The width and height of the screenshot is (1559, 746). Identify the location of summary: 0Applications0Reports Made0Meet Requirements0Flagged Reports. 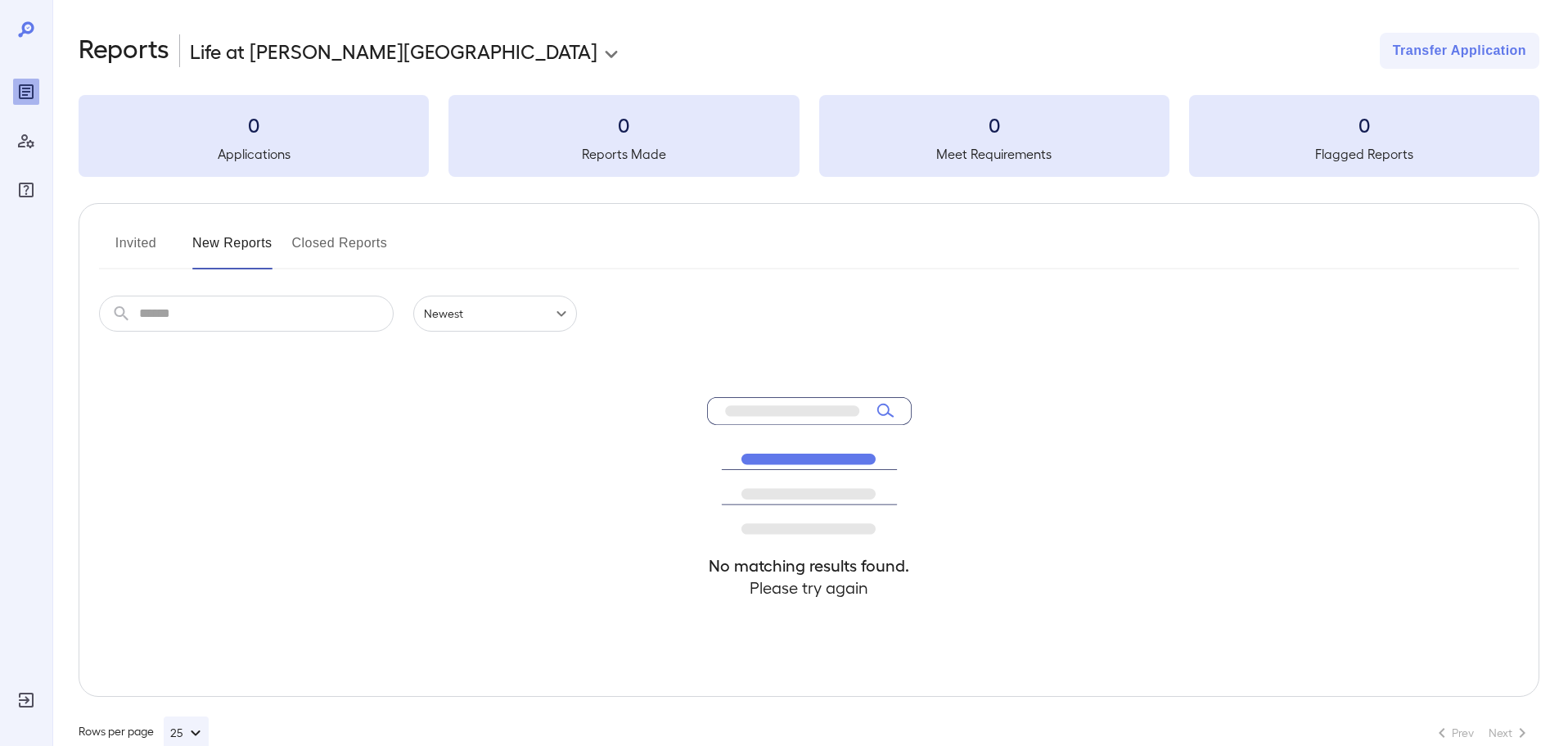
(809, 136).